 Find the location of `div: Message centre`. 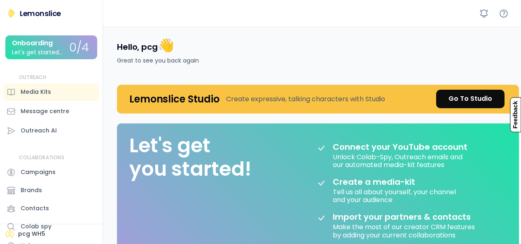

div: Message centre is located at coordinates (45, 111).